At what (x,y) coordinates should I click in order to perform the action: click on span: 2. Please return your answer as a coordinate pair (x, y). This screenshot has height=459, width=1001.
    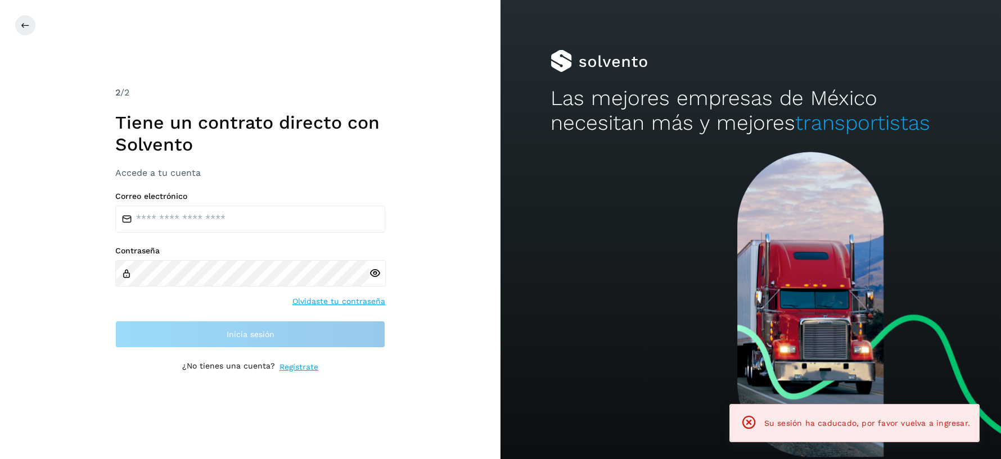
    Looking at the image, I should click on (118, 92).